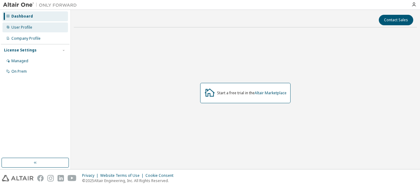 Image resolution: width=420 pixels, height=187 pixels. I want to click on div: Dashboard, so click(22, 16).